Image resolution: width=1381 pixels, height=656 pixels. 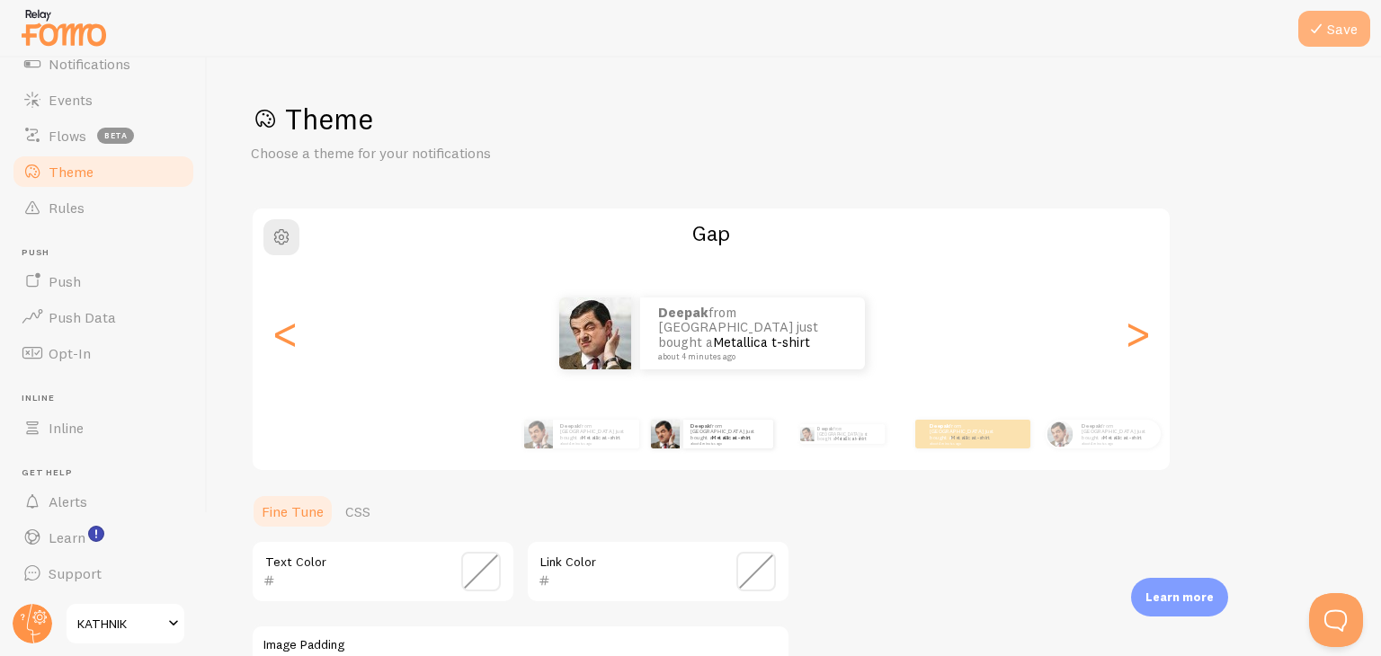 I want to click on span: Support, so click(x=75, y=573).